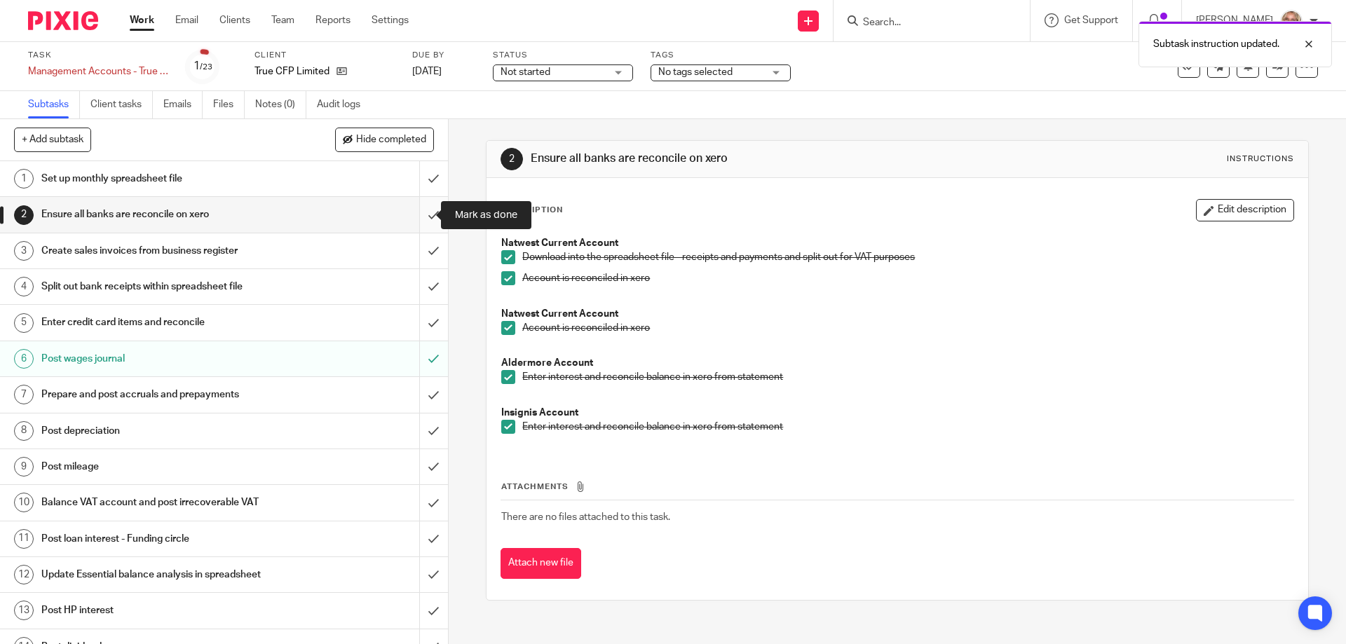 This screenshot has width=1346, height=644. Describe the element at coordinates (695, 72) in the screenshot. I see `span: No tags selected` at that location.